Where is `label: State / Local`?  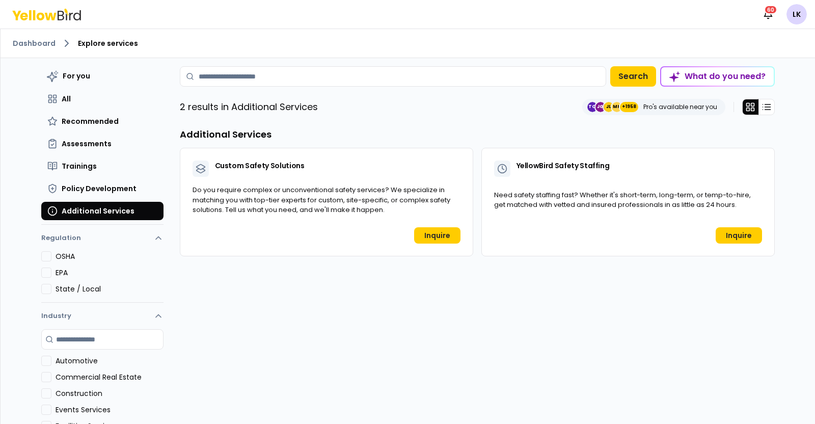
label: State / Local is located at coordinates (109, 289).